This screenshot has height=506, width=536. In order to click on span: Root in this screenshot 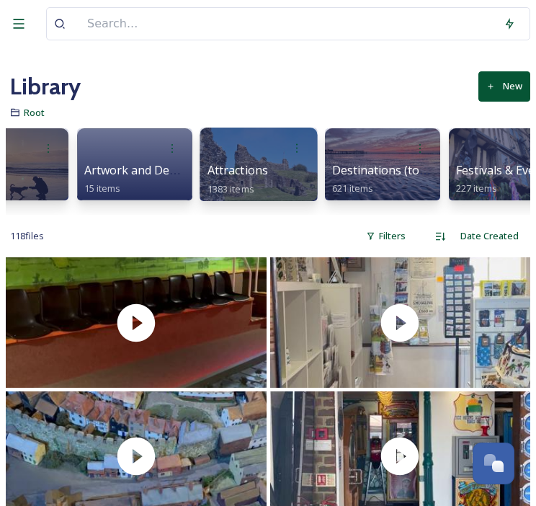, I will do `click(34, 112)`.